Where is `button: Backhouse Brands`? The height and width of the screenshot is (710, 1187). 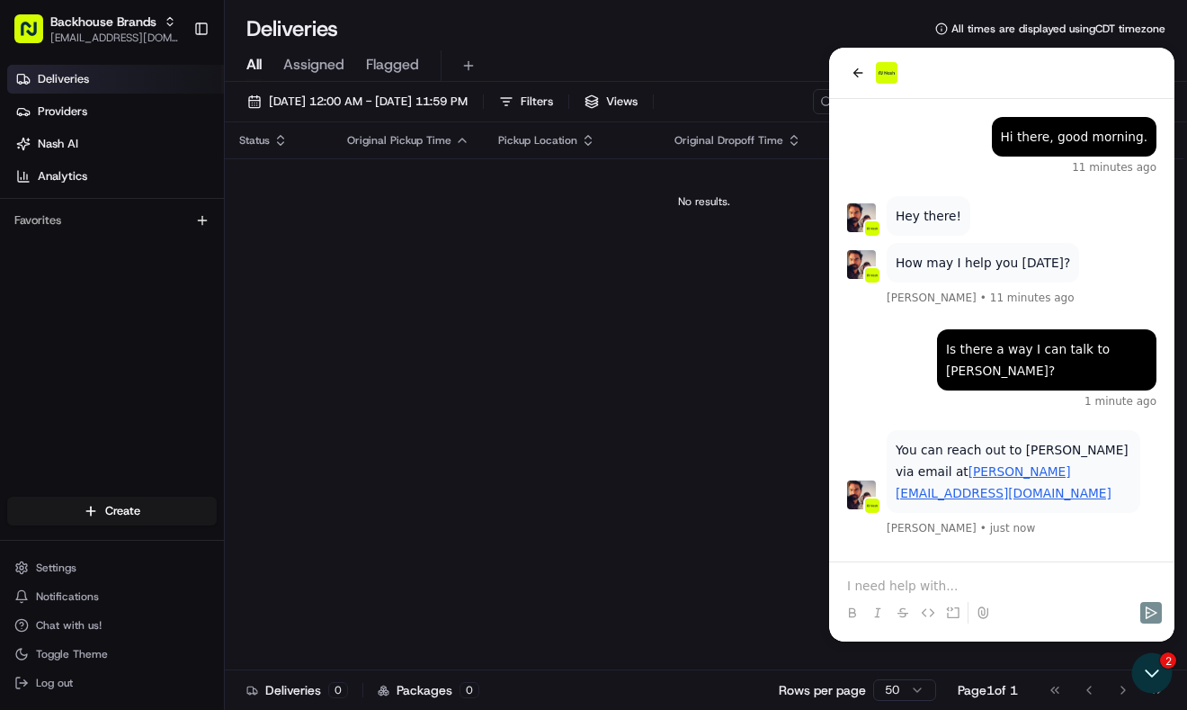 button: Backhouse Brands is located at coordinates (103, 22).